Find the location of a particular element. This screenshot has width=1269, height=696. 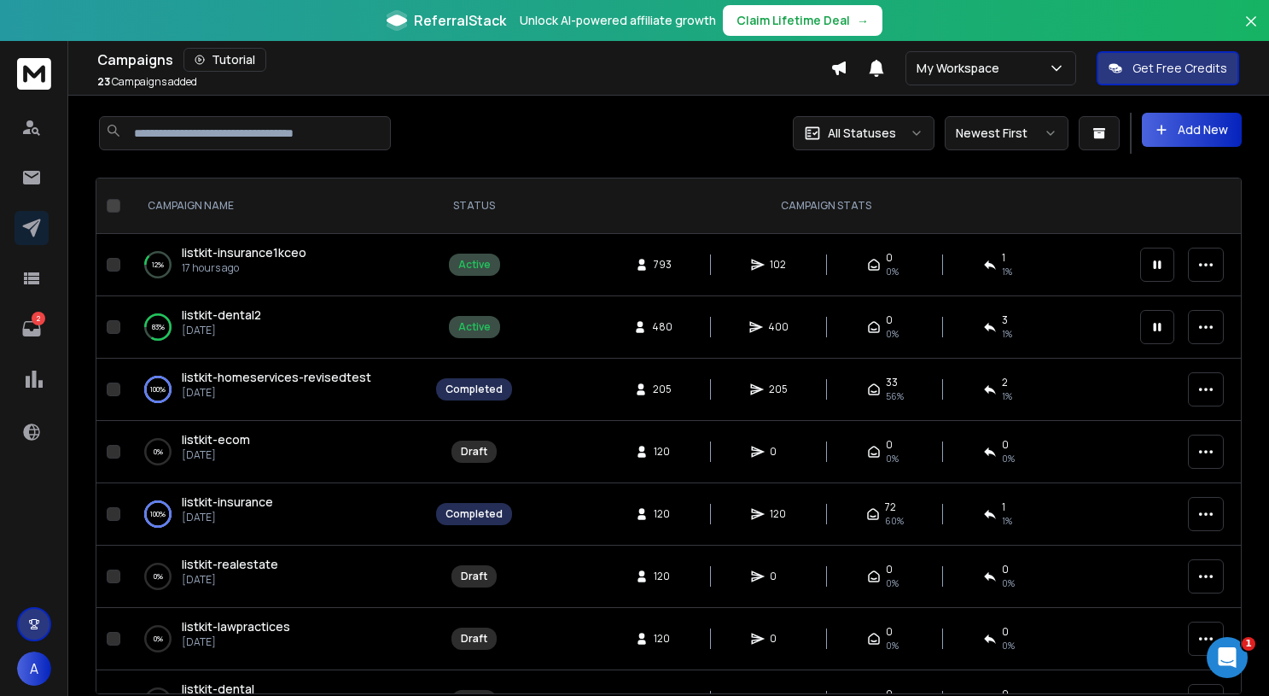

a: listkit-lawpractices is located at coordinates (236, 626).